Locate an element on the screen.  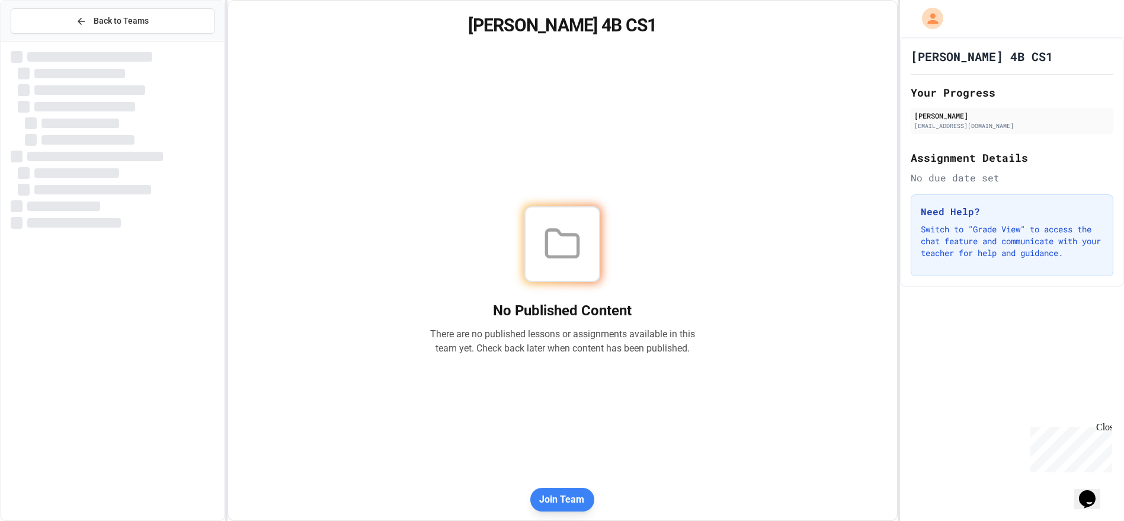
div: Chat with us now!Close is located at coordinates (43, 40).